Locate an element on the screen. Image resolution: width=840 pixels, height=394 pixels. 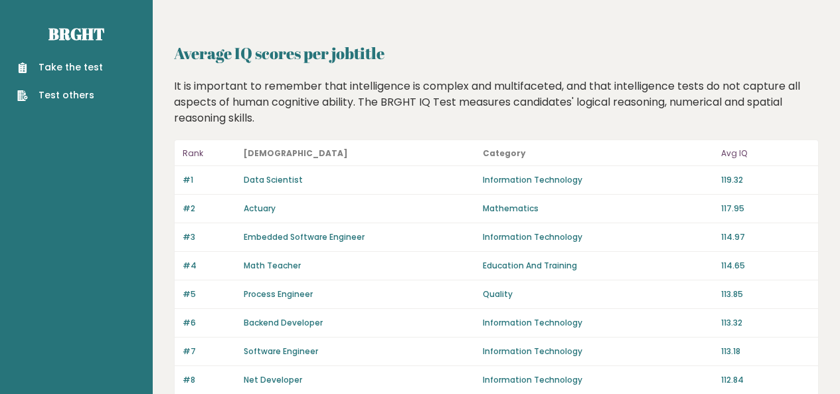
p: 119.32 is located at coordinates (766, 180).